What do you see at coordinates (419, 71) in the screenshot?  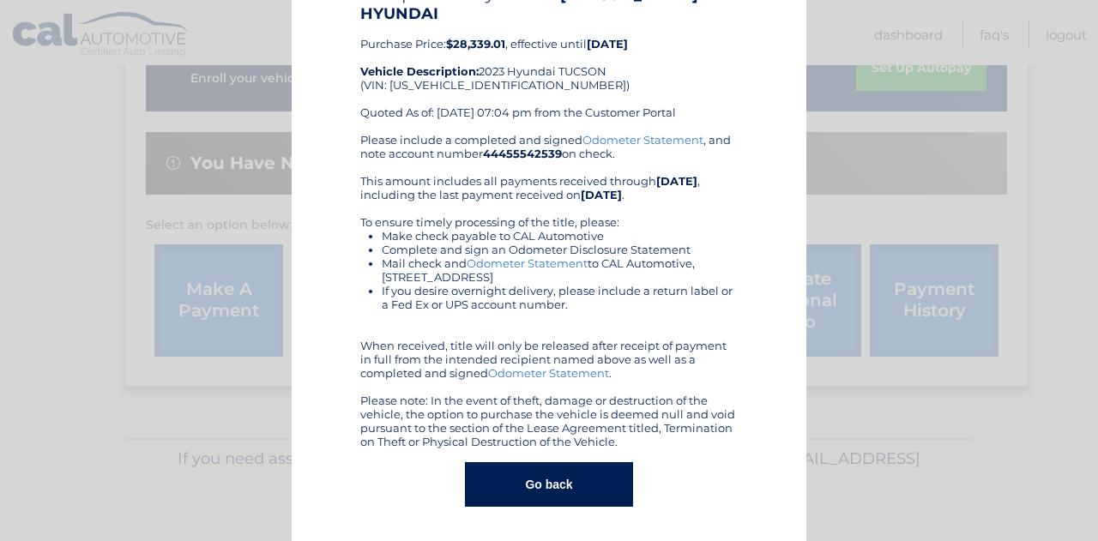 I see `strong: Vehicle Description:` at bounding box center [419, 71].